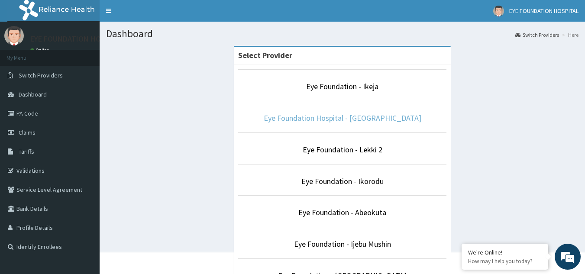  I want to click on a: Switch Providers, so click(537, 35).